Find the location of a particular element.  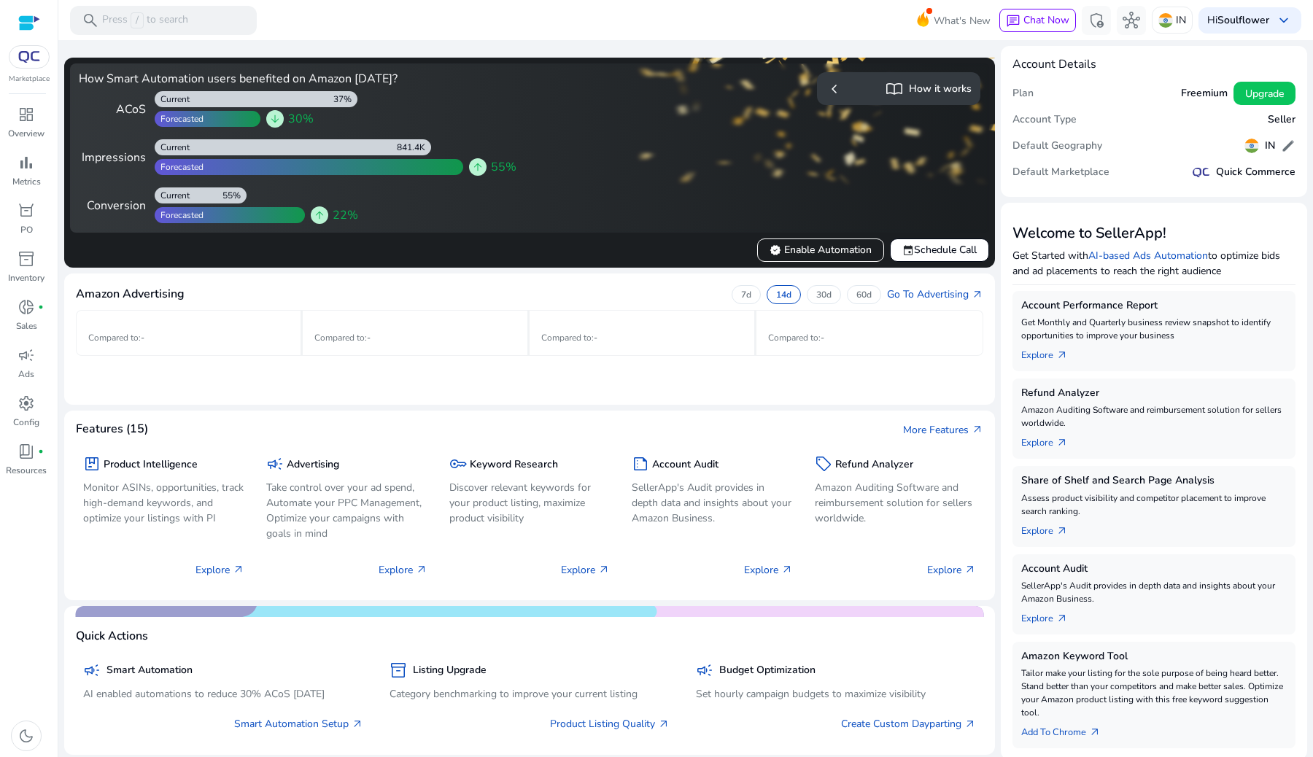

h5: Freemium is located at coordinates (1204, 93).